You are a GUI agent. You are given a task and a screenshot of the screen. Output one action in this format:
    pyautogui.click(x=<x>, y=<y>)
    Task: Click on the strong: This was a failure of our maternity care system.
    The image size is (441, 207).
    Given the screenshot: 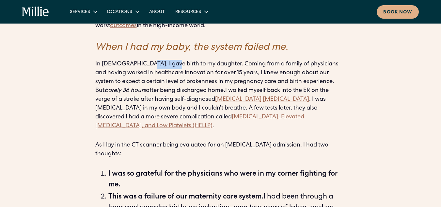 What is the action you would take?
    pyautogui.click(x=186, y=197)
    